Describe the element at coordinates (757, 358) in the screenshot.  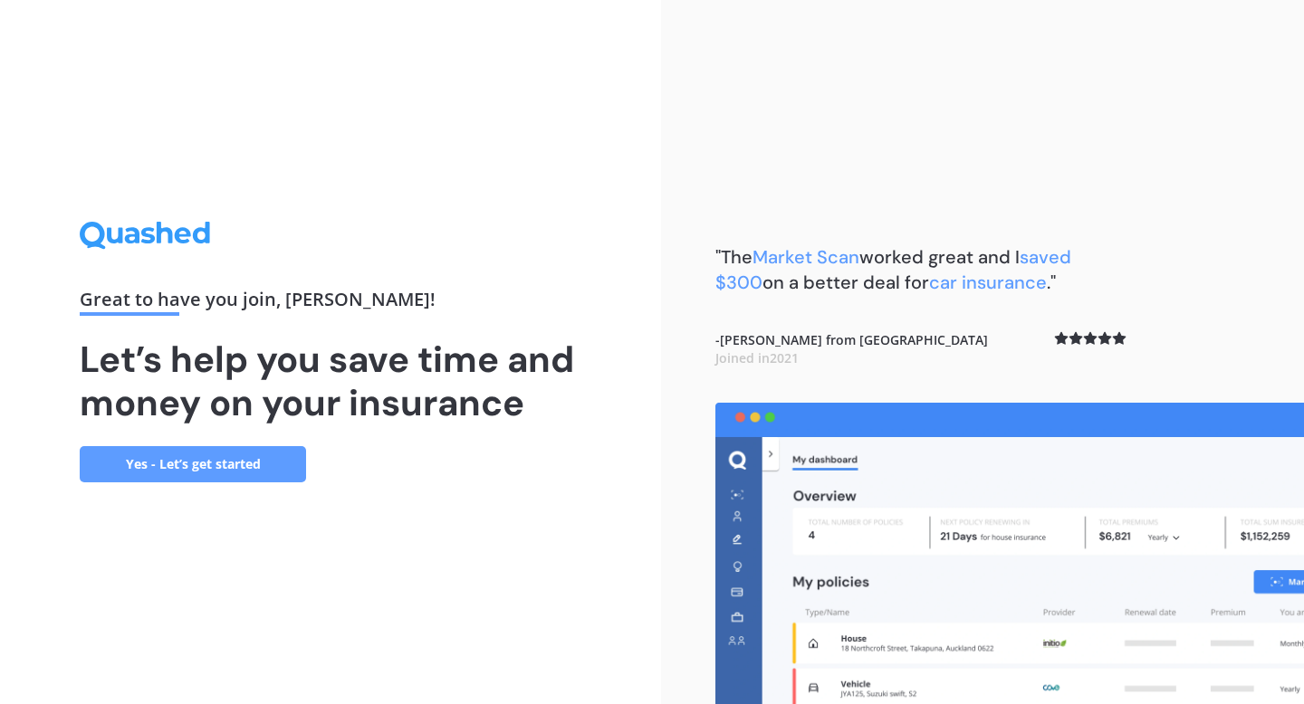
I see `span: Joined in 2021` at that location.